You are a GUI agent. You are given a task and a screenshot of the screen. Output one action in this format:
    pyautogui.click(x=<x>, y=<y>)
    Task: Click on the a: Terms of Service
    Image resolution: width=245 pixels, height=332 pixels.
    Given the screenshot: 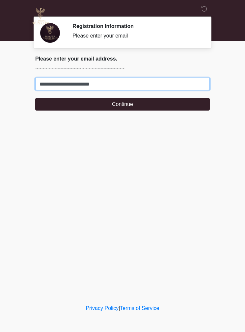 What is the action you would take?
    pyautogui.click(x=139, y=308)
    